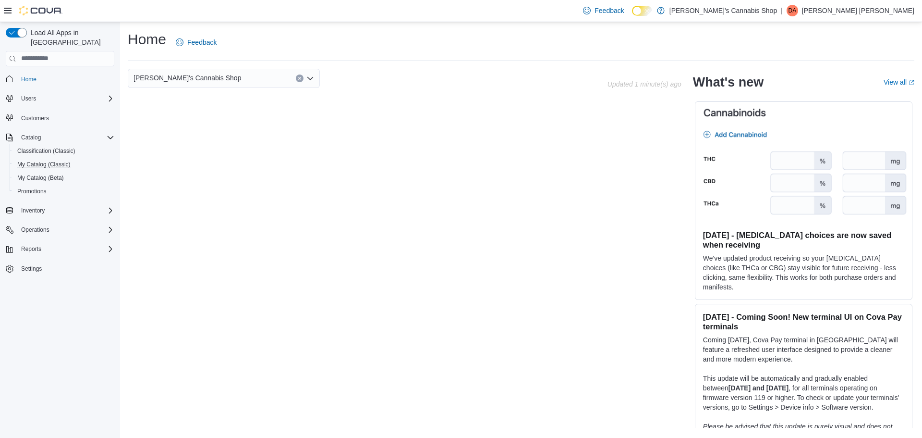 The width and height of the screenshot is (922, 438). What do you see at coordinates (46, 151) in the screenshot?
I see `a: Classification (Classic)` at bounding box center [46, 151].